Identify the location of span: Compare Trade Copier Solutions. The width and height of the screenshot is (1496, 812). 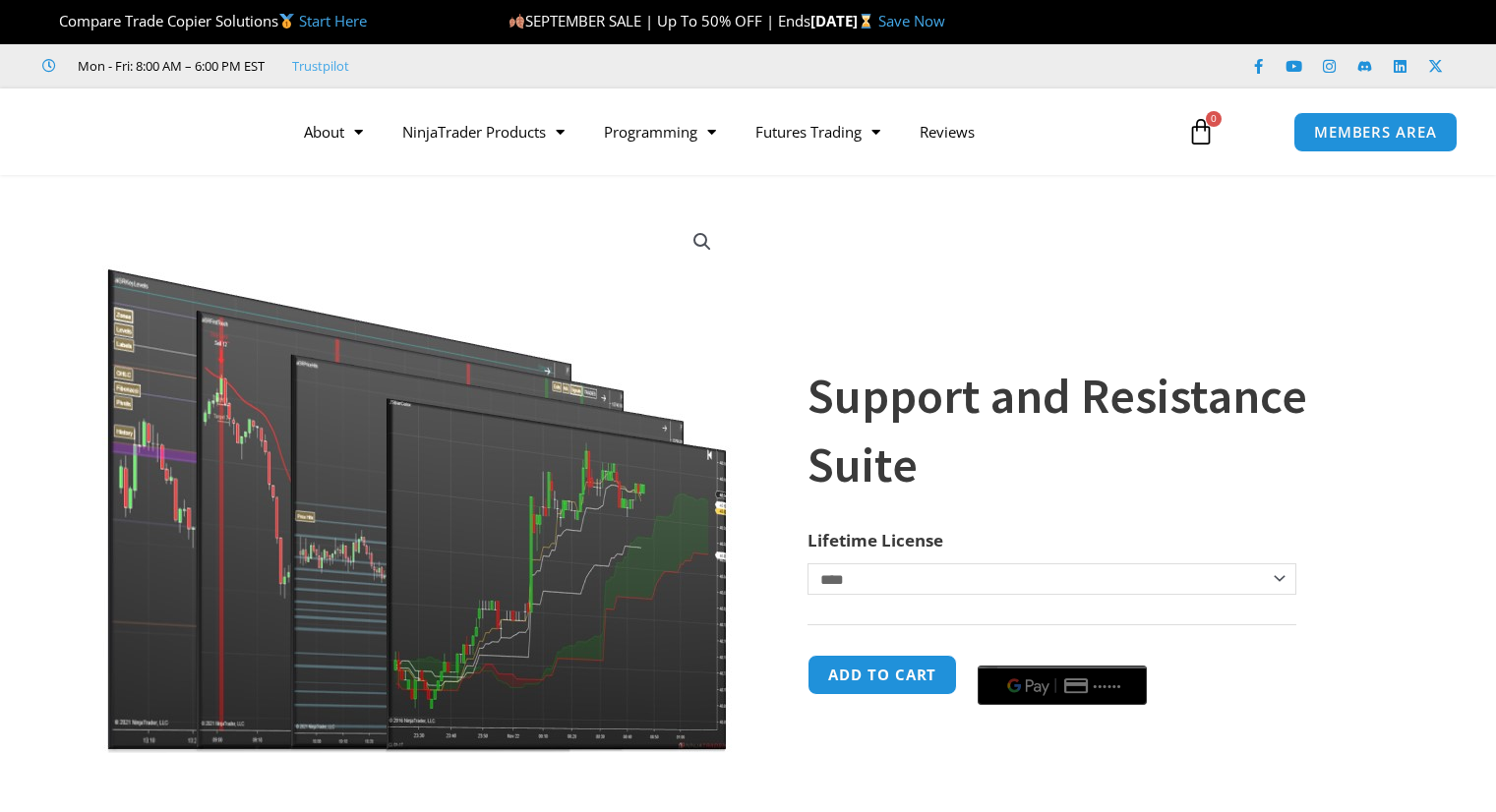
(205, 21).